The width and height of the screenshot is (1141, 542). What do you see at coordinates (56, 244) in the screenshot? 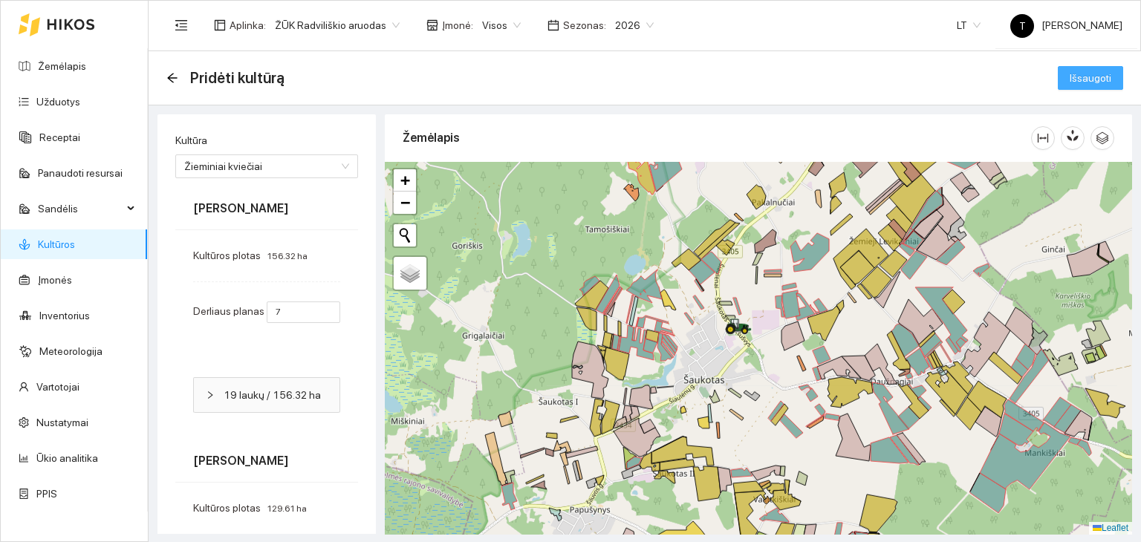
I see `a: Kultūros` at bounding box center [56, 244].